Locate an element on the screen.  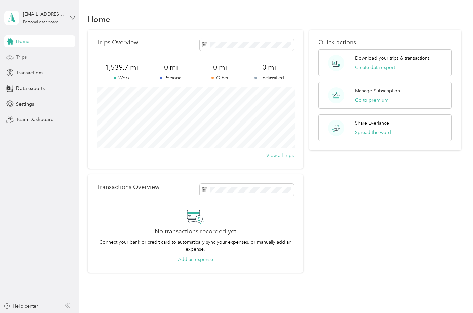
p: Work is located at coordinates (122, 78).